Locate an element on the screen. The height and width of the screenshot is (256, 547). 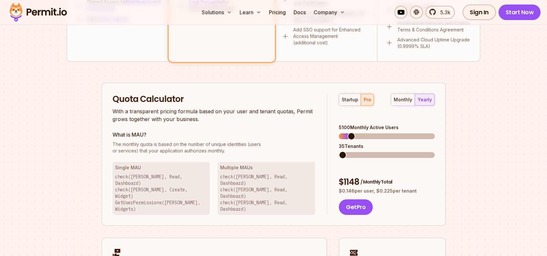
h3: Multiple MAUs is located at coordinates (266, 167).